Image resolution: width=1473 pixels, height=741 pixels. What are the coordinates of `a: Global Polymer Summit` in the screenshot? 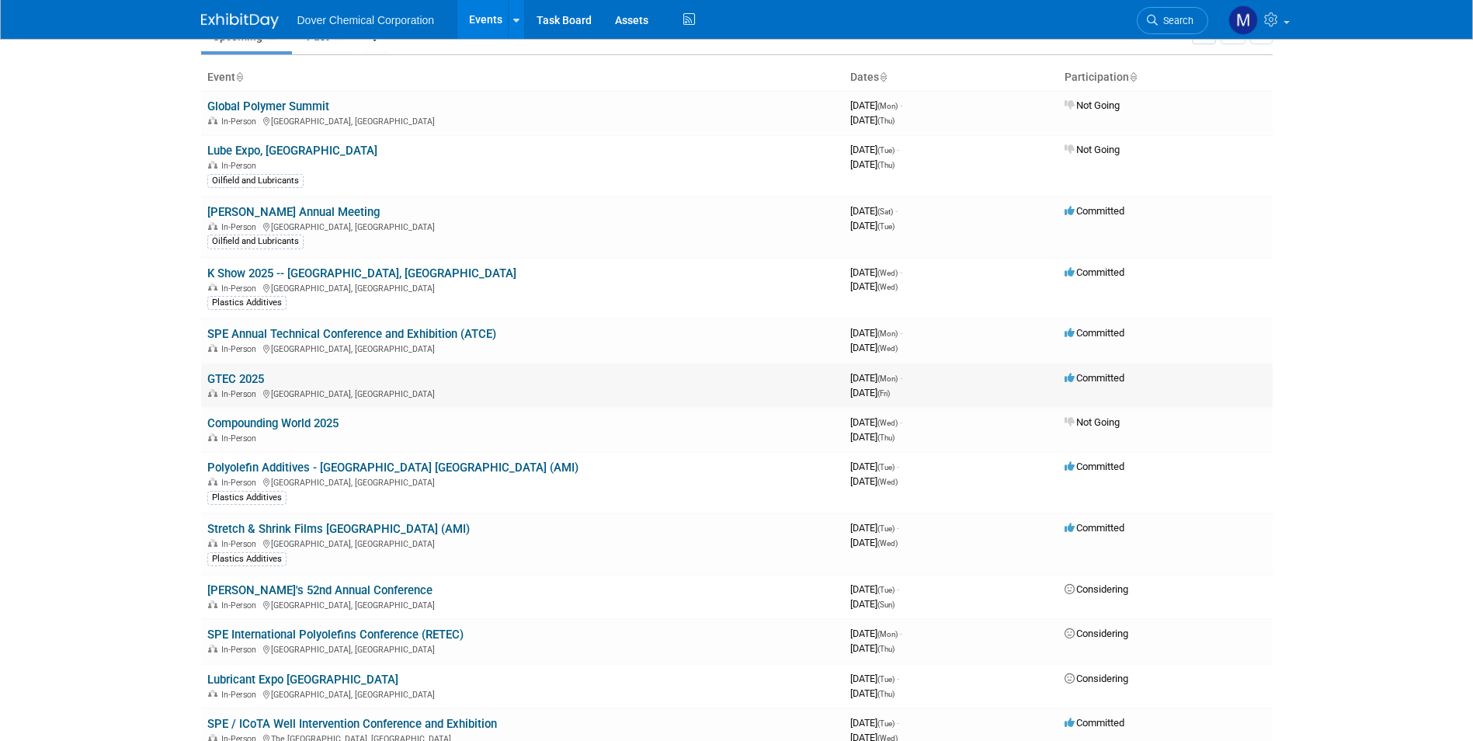 It's located at (268, 106).